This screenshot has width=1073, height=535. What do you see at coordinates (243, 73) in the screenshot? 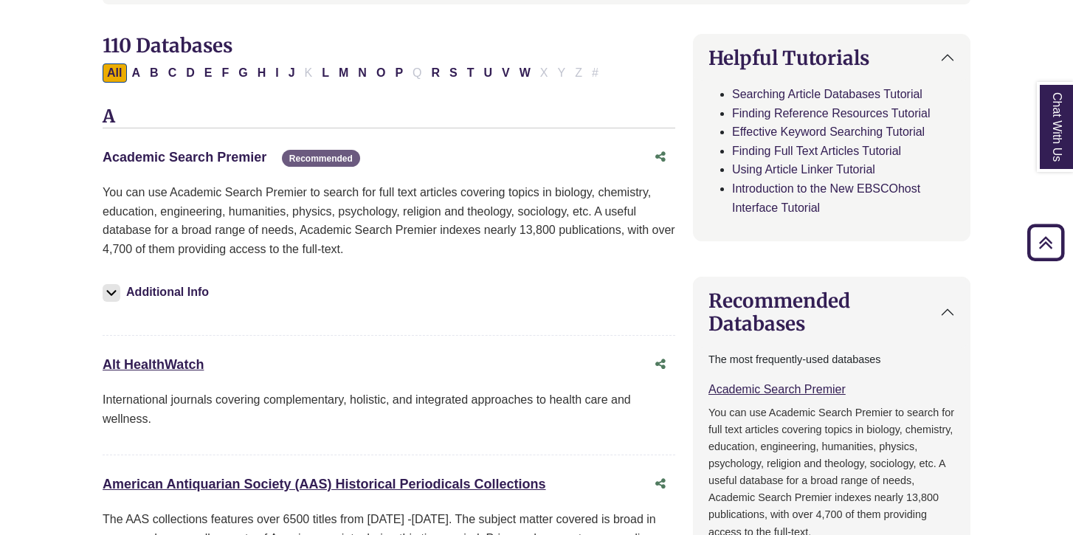
I see `button: Filter Results G` at bounding box center [243, 73].